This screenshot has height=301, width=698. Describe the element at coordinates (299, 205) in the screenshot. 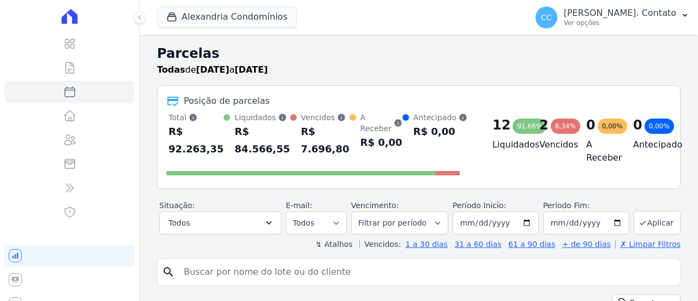

I see `label: E-mail:` at that location.